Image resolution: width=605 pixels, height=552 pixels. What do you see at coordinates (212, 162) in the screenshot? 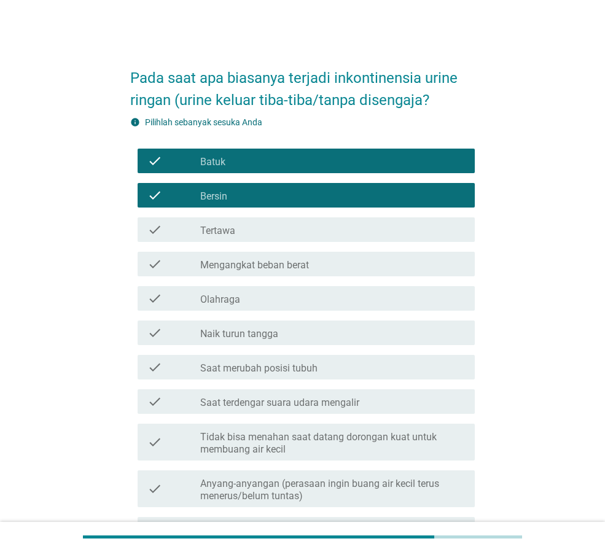
I see `label: Batuk` at bounding box center [212, 162].